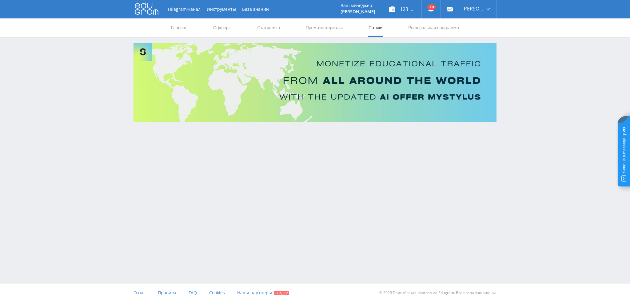 This screenshot has height=302, width=630. I want to click on a: Cookies, so click(217, 293).